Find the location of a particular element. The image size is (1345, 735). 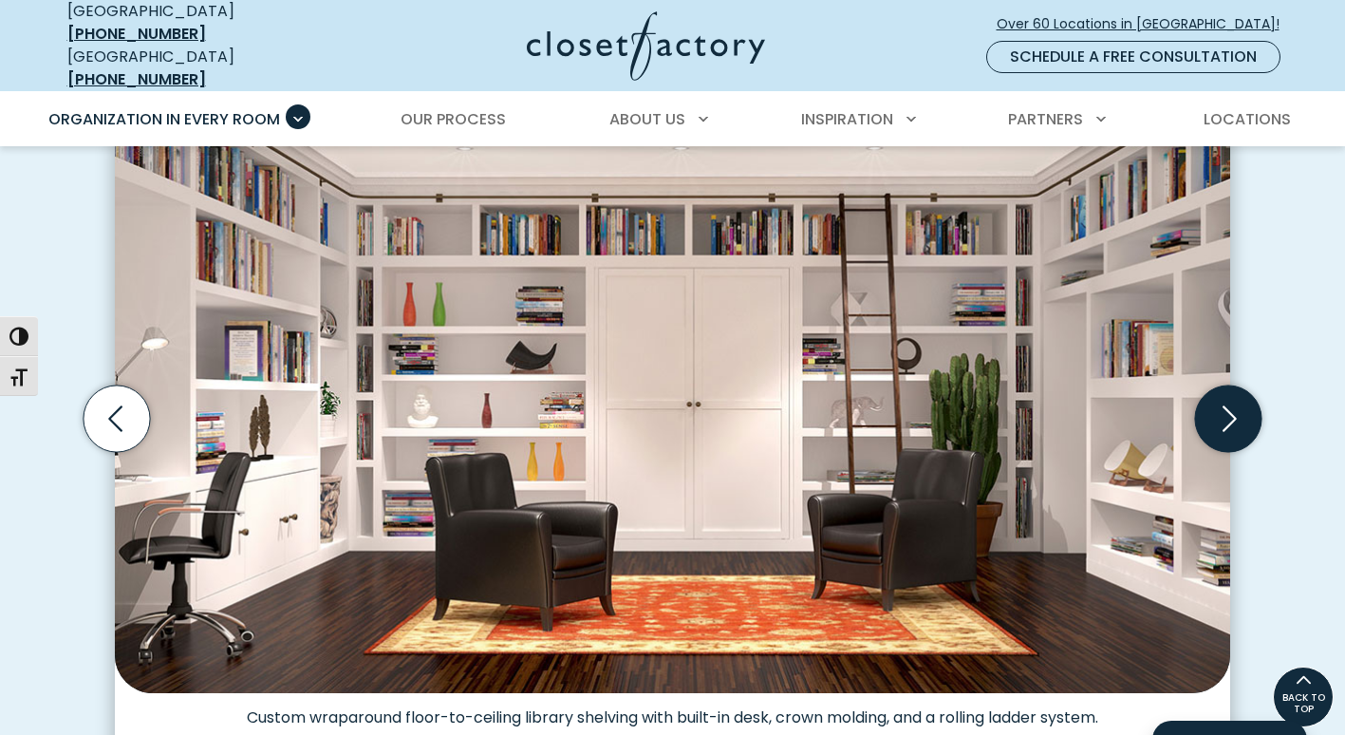

a: Schedule a Free Consultation is located at coordinates (1133, 57).